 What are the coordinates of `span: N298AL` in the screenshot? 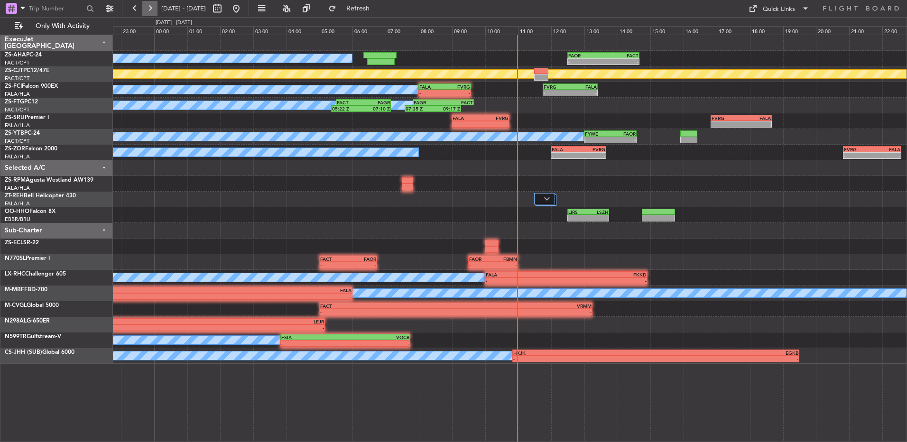 It's located at (16, 321).